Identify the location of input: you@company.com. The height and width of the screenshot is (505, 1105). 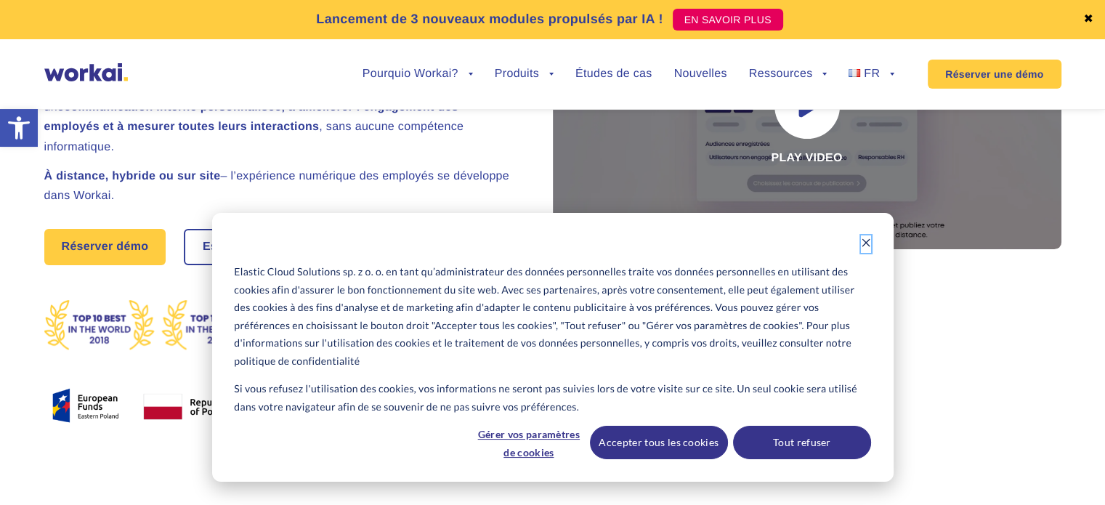
(351, 32).